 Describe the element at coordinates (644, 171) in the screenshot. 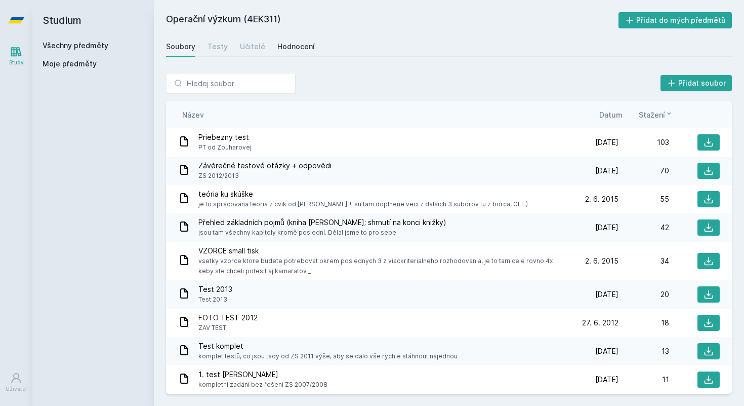

I see `div: 70` at that location.